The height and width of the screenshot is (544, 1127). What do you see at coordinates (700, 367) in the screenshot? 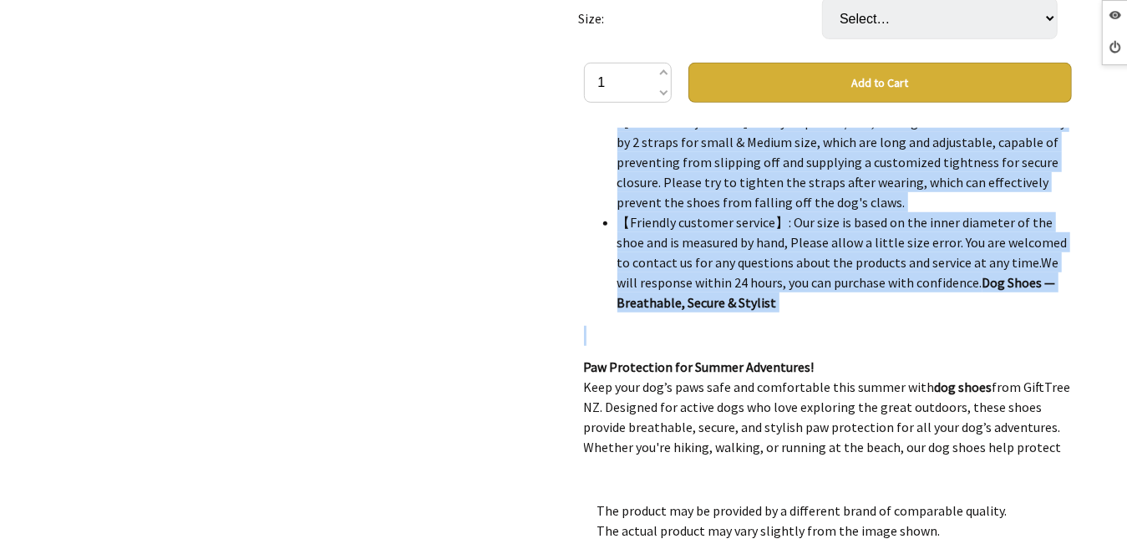
I see `strong: Paw Protection for Summer Adventures!` at bounding box center [700, 367].